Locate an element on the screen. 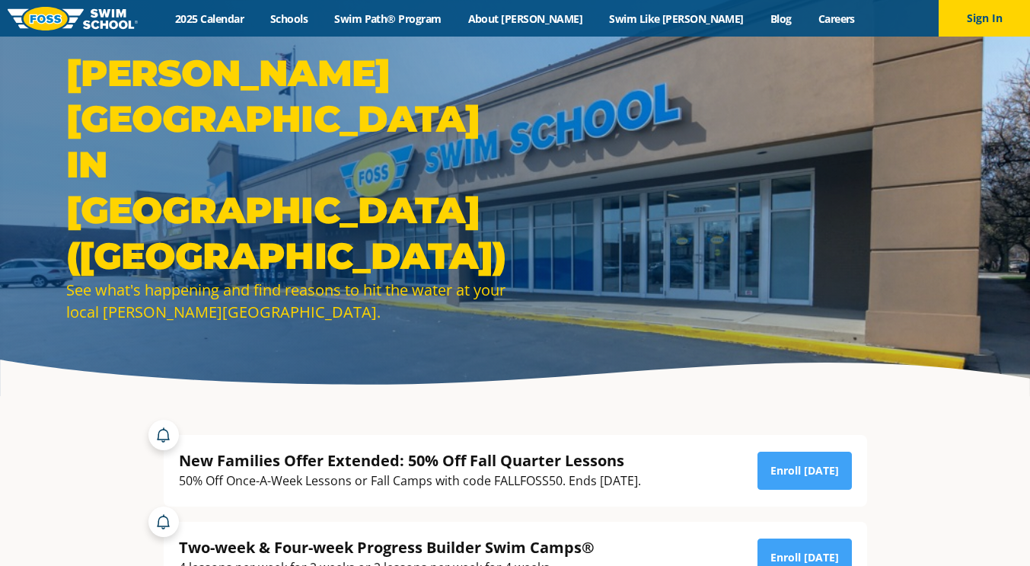 The width and height of the screenshot is (1030, 566). img: FOSS Swim School Logo is located at coordinates (72, 18).